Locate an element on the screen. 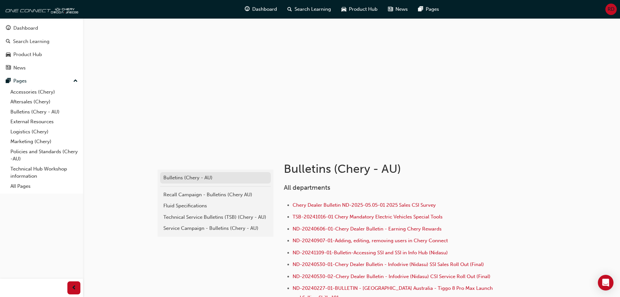  a: Search Learning is located at coordinates (41, 41).